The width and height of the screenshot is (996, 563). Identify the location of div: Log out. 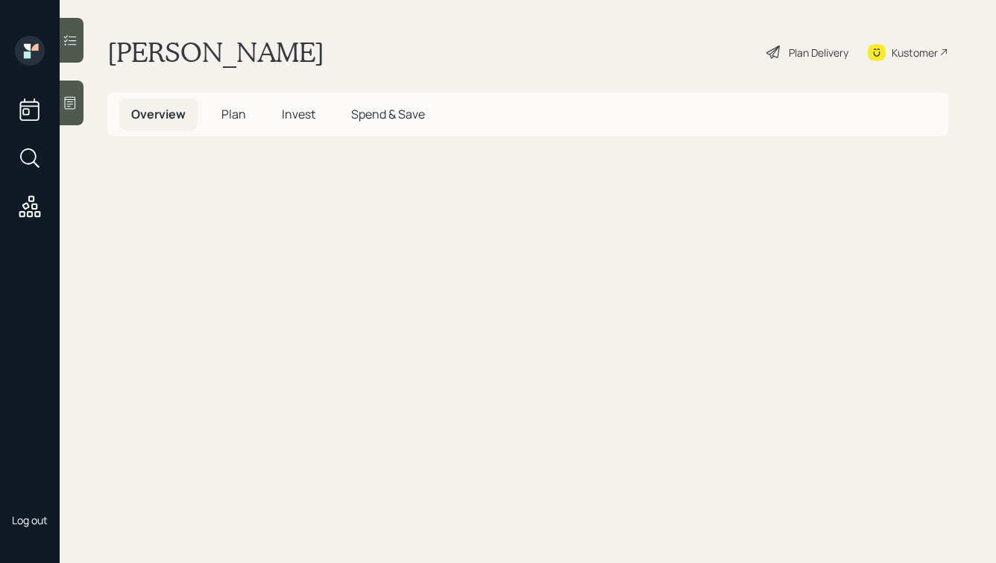
(30, 520).